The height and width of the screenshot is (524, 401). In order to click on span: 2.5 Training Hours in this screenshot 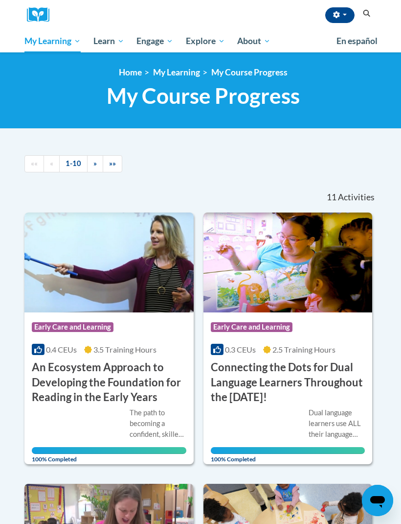, I will do `click(304, 349)`.